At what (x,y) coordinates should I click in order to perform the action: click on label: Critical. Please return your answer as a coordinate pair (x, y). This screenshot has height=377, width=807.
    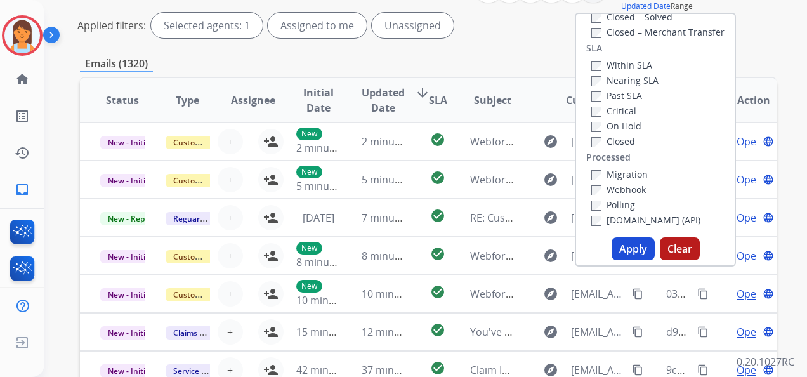
    Looking at the image, I should click on (614, 110).